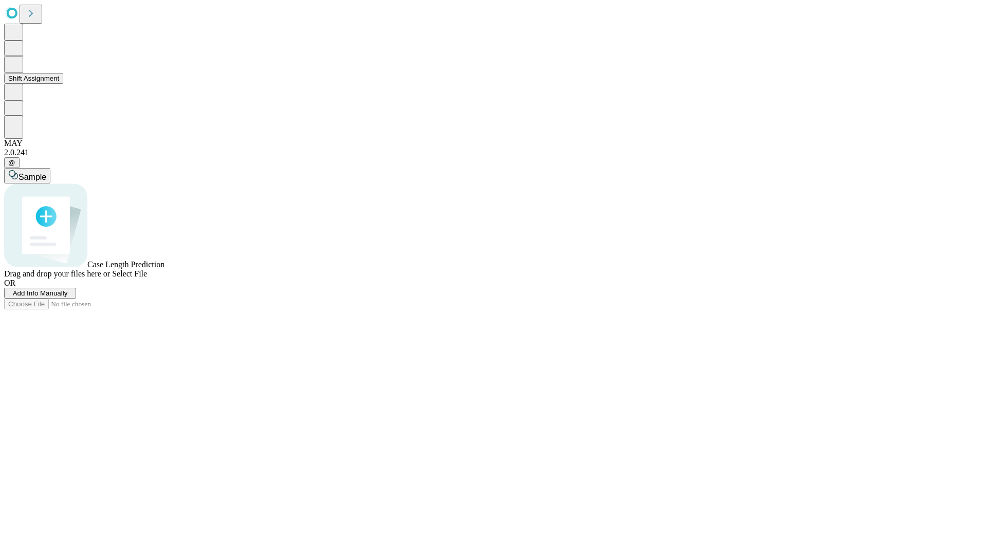 The width and height of the screenshot is (987, 555). I want to click on button: Add Info Manually, so click(40, 293).